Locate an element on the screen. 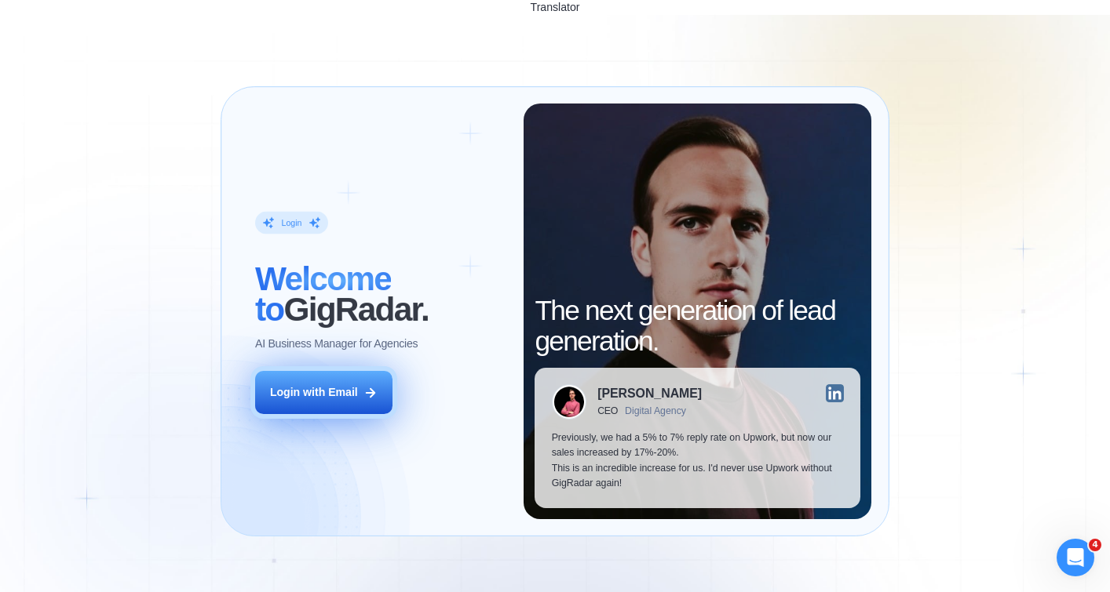 This screenshot has height=592, width=1110. div: Login is located at coordinates (291, 223).